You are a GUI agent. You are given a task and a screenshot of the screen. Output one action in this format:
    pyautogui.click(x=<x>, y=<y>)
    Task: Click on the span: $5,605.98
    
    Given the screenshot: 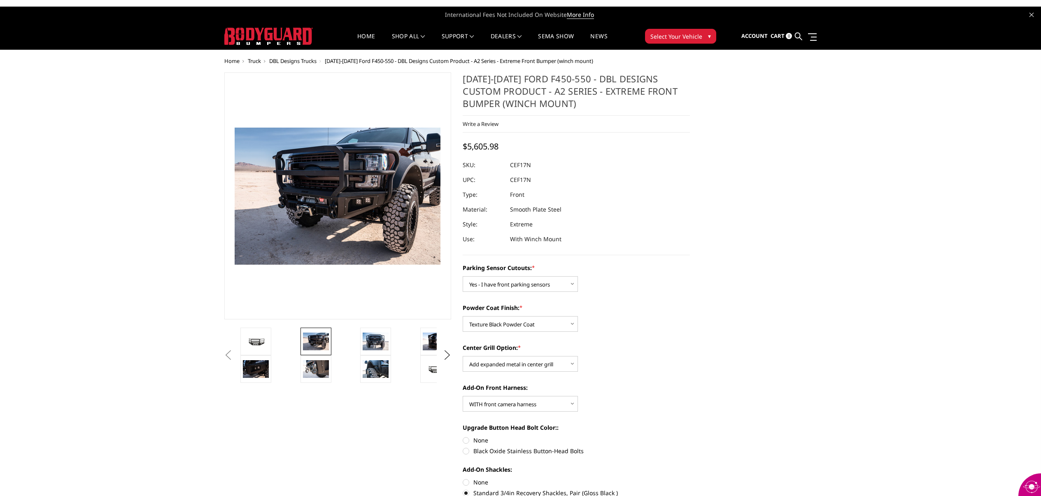 What is the action you would take?
    pyautogui.click(x=480, y=146)
    